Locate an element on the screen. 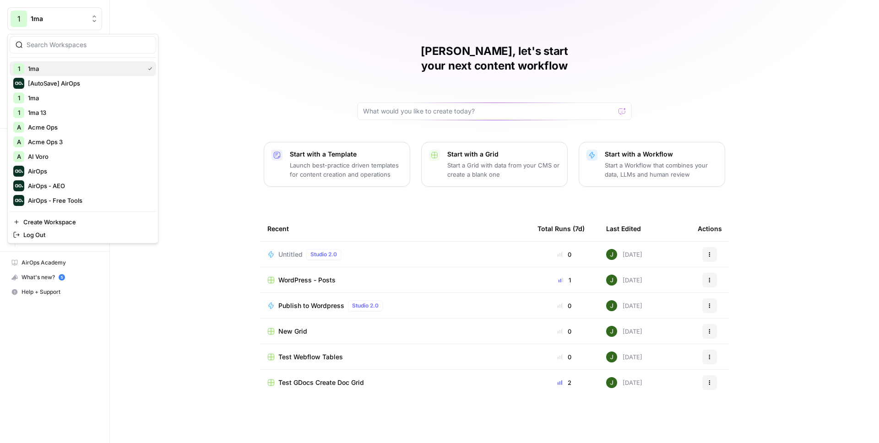 This screenshot has width=879, height=443. p: Start a Grid with data from your CMS or create a blank one is located at coordinates (503, 170).